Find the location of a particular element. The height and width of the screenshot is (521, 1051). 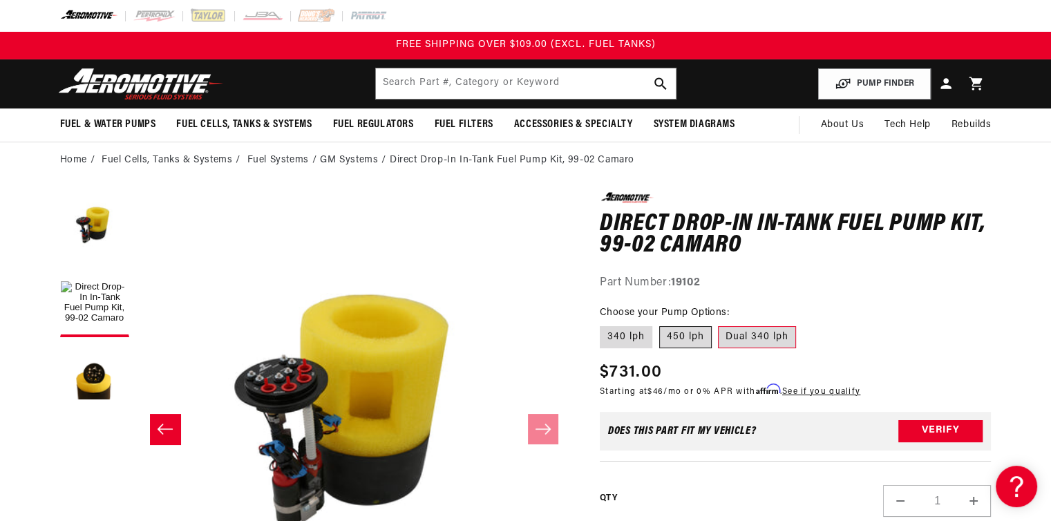

summary: Fuel Filters is located at coordinates (464, 124).